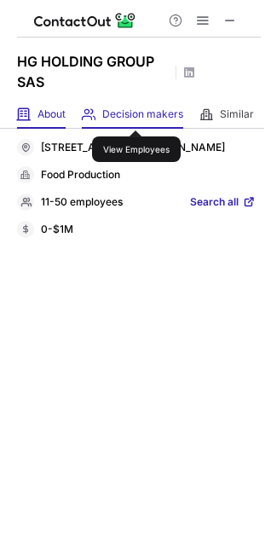  I want to click on span: Search all, so click(214, 203).